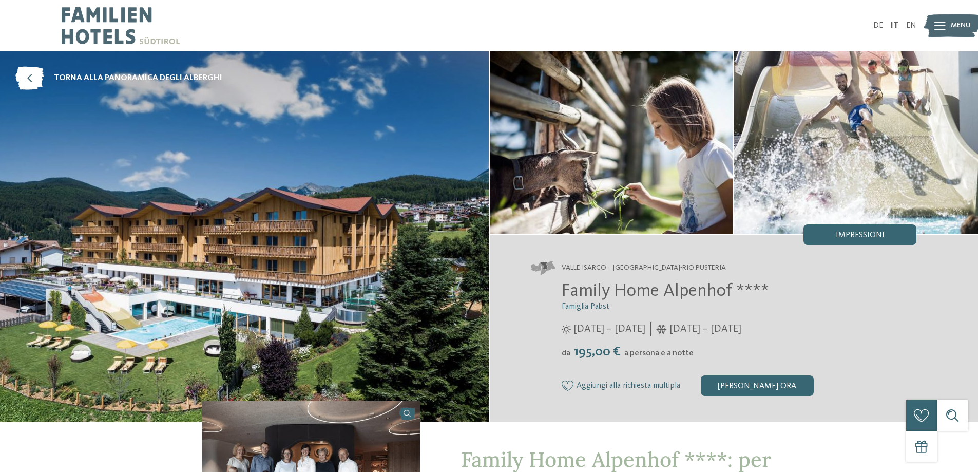  Describe the element at coordinates (119, 78) in the screenshot. I see `a: torna alla panoramica degli alberghi` at that location.